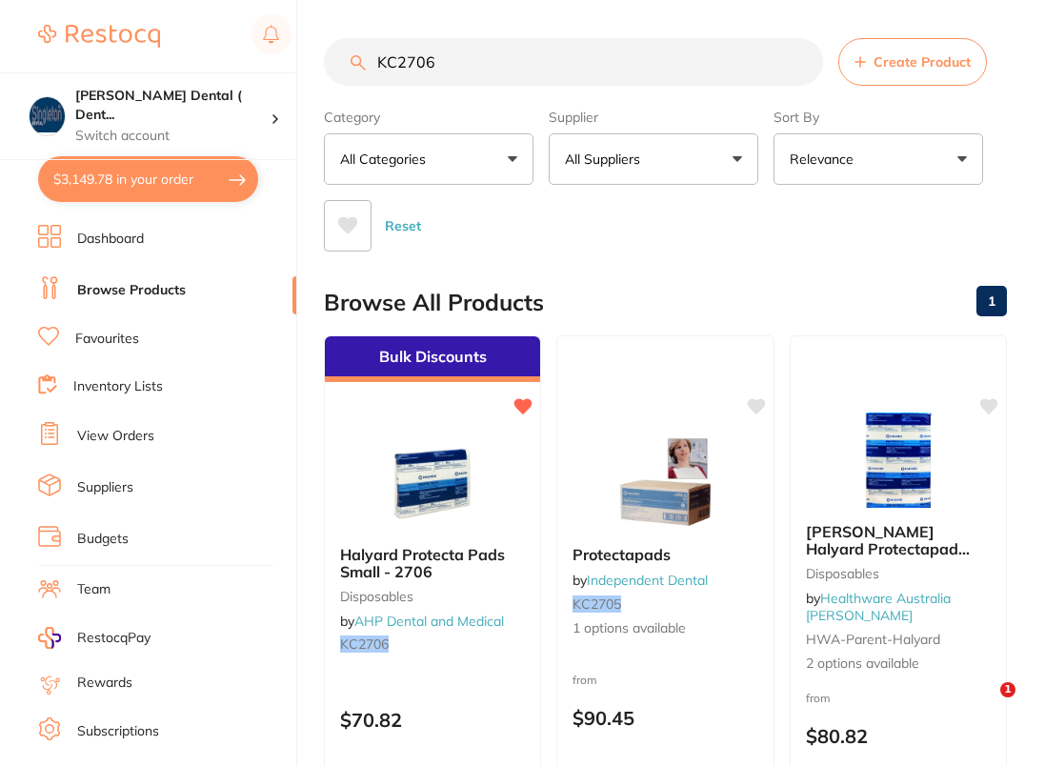  What do you see at coordinates (47, 114) in the screenshot?
I see `img: Singleton Dental ( DentalTown 8 Pty Ltd)` at bounding box center [47, 114].